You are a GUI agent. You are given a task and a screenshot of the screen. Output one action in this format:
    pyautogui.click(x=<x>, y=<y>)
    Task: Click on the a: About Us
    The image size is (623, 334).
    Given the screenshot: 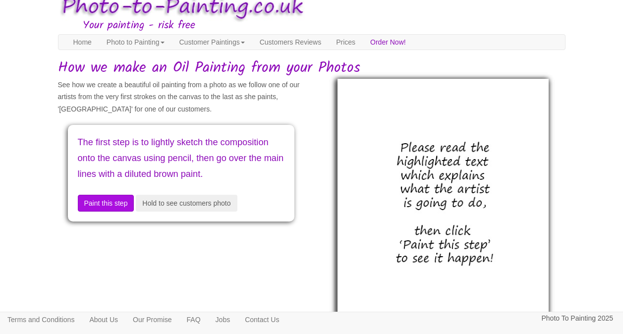 What is the action you would take?
    pyautogui.click(x=104, y=319)
    